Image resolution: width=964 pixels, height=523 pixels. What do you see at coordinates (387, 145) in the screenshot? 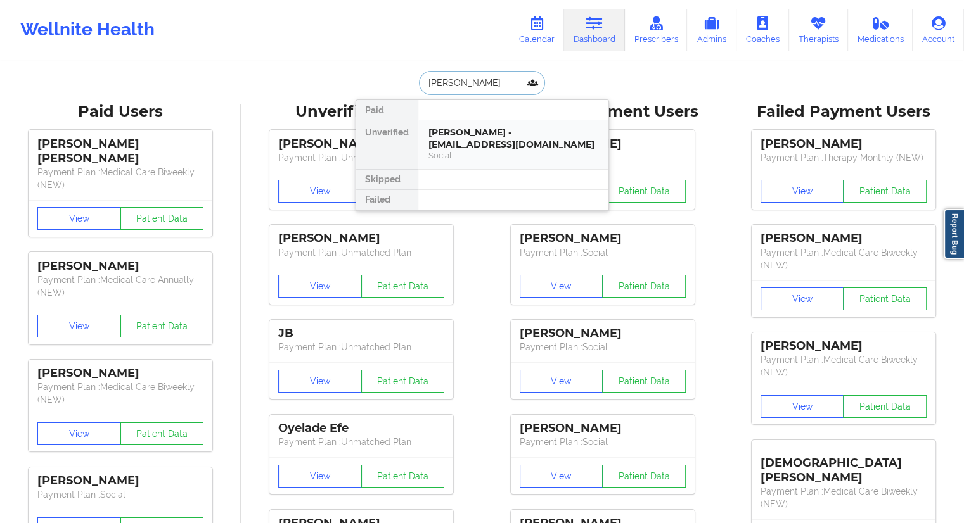
I see `div: Unverified` at bounding box center [387, 145].